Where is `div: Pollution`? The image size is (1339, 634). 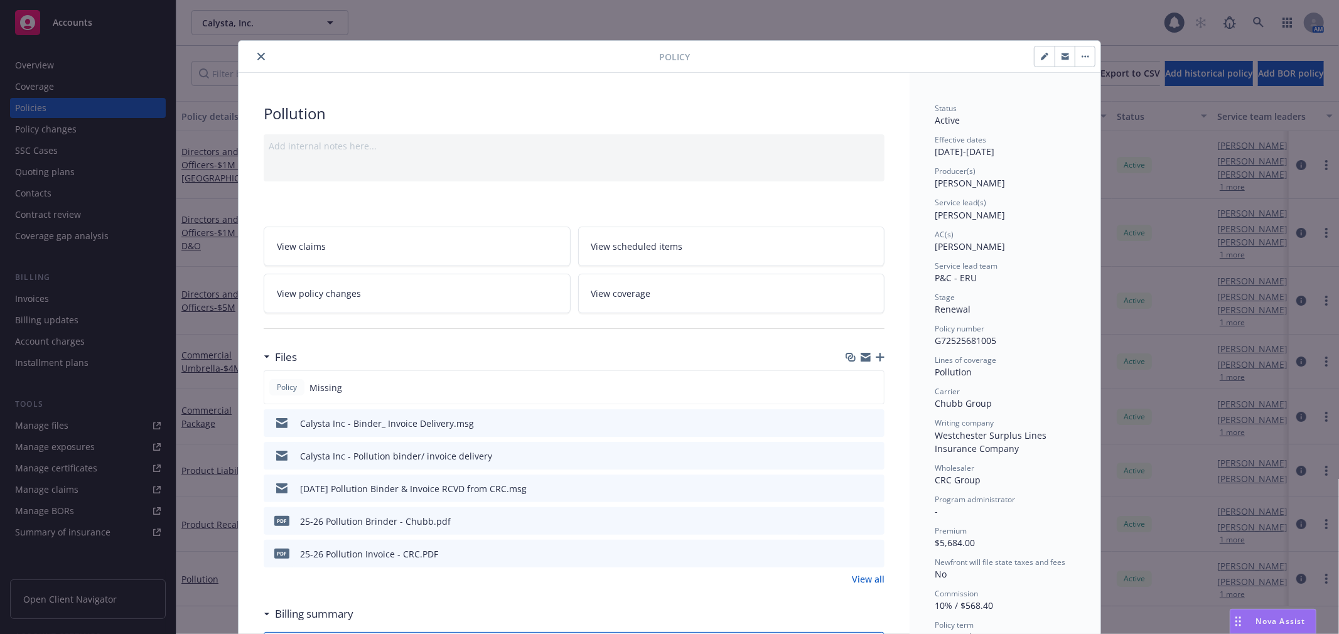
div: Pollution is located at coordinates (574, 114).